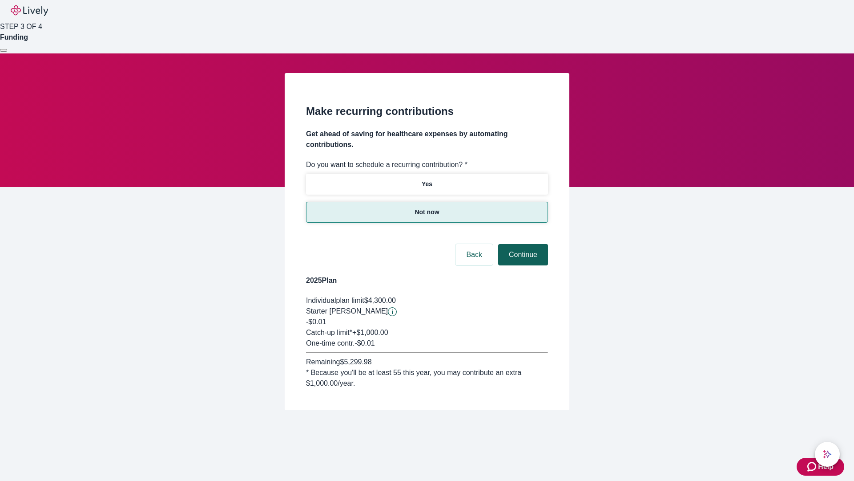 The height and width of the screenshot is (481, 854). I want to click on span: $4,300.00, so click(380, 300).